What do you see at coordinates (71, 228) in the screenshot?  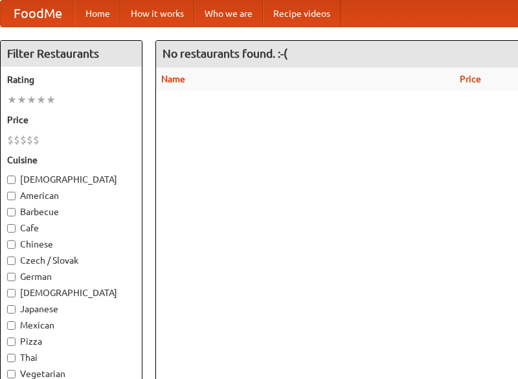 I see `label: Cafe` at bounding box center [71, 228].